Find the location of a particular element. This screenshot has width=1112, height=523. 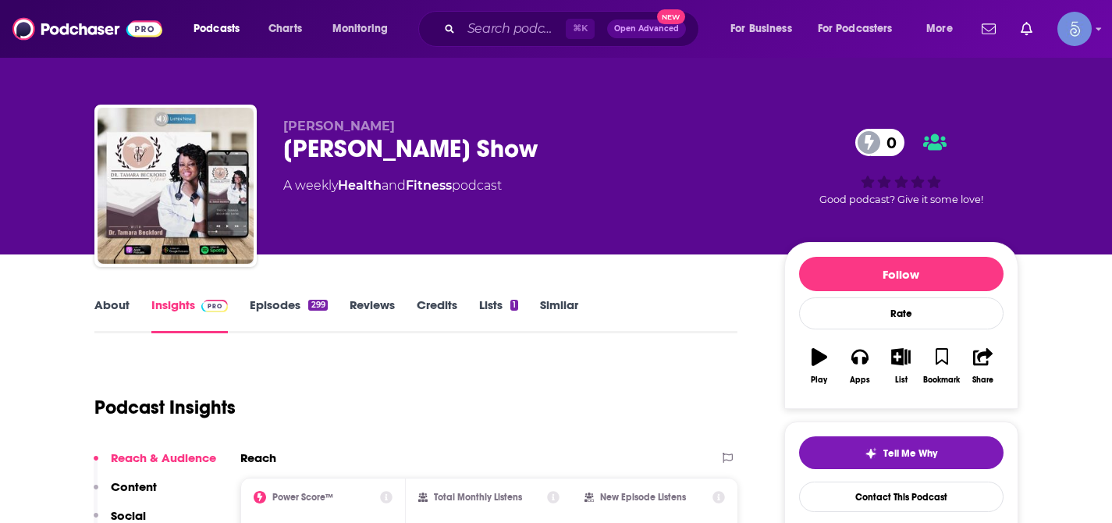

input: Search podcasts, credits, & more... is located at coordinates (513, 29).